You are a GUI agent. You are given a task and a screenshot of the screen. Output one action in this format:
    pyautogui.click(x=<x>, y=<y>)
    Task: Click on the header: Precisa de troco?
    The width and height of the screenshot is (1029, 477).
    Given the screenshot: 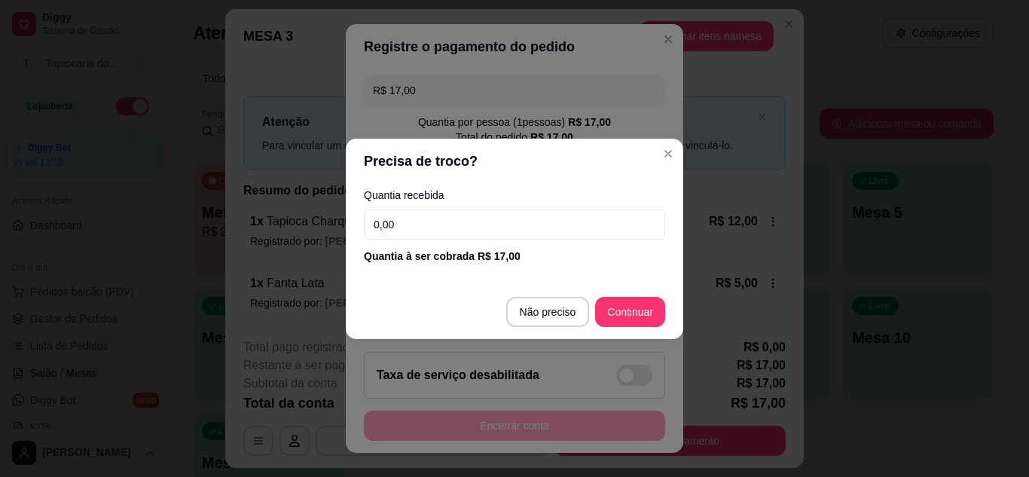 What is the action you would take?
    pyautogui.click(x=515, y=161)
    